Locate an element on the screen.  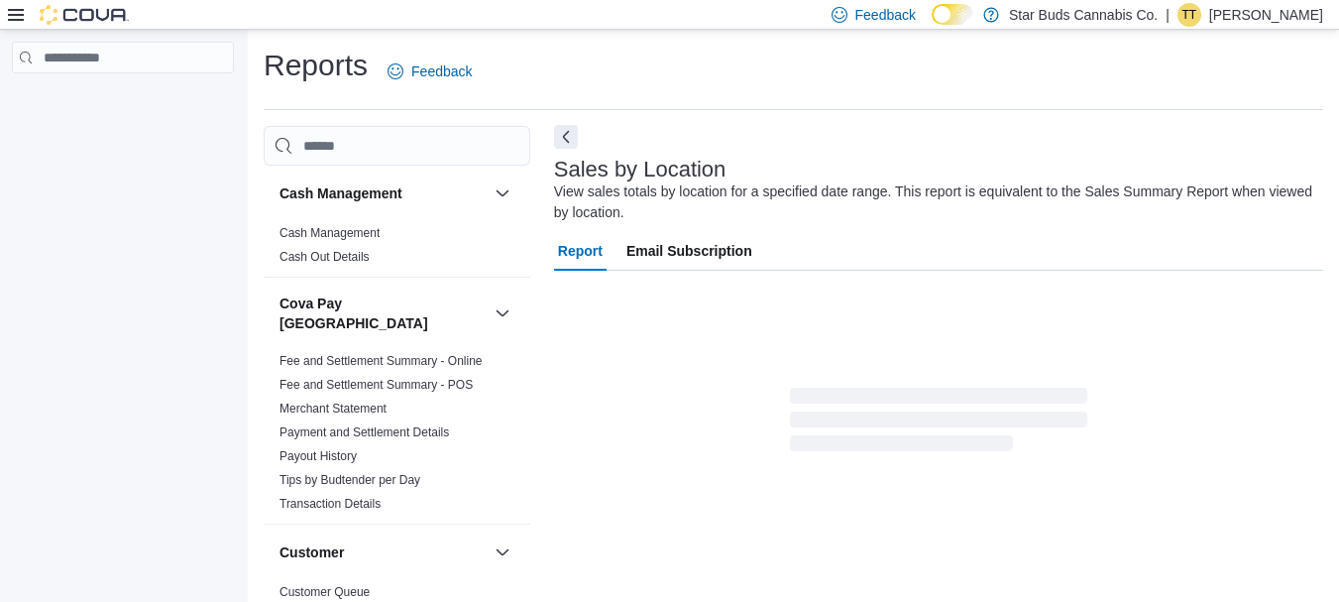
h3: Sales by Location is located at coordinates (640, 170).